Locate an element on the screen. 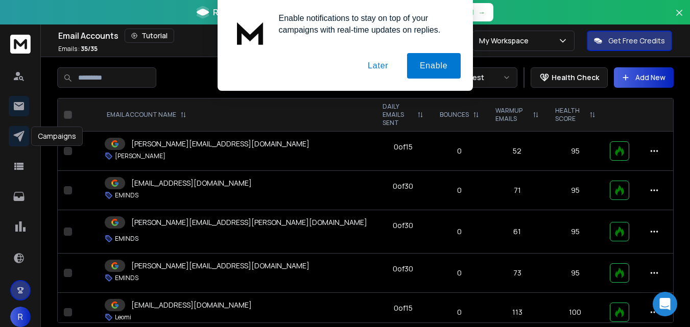  button: Later is located at coordinates (378, 66).